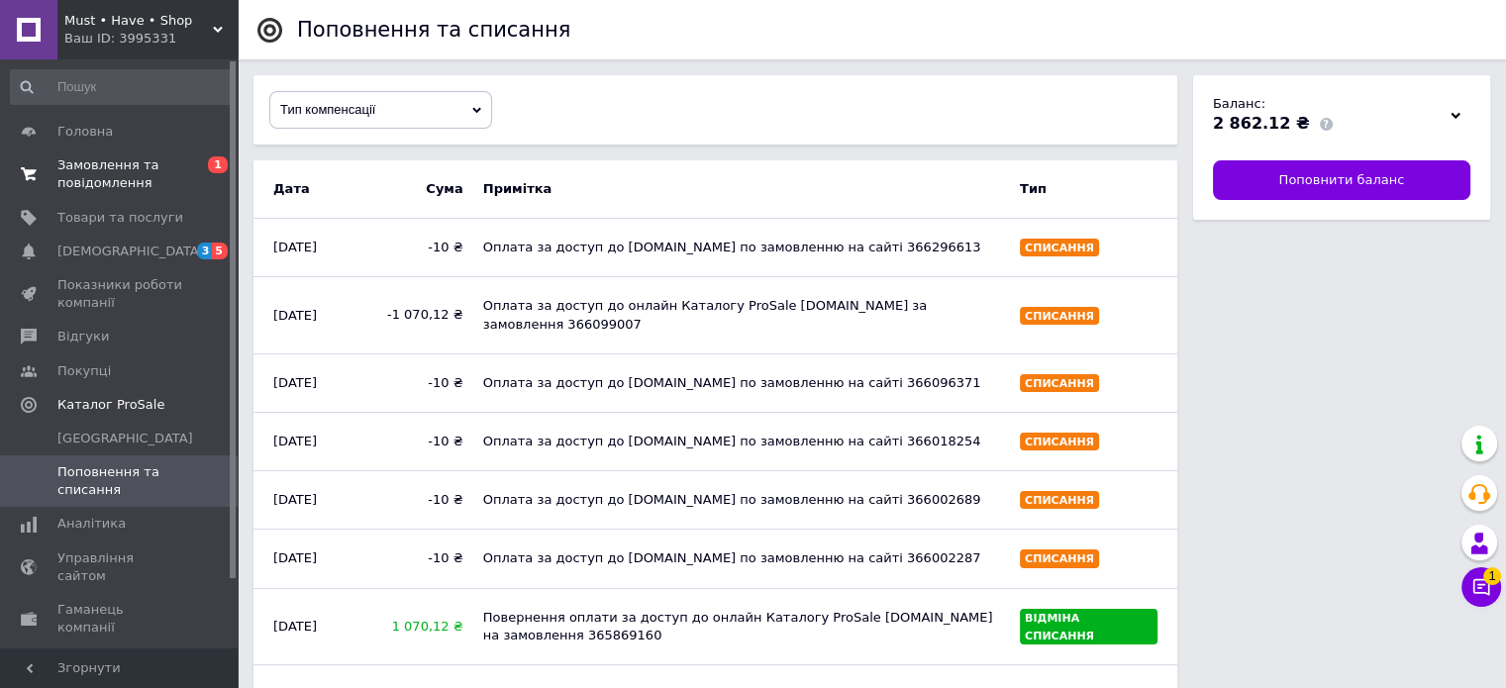 The width and height of the screenshot is (1506, 688). What do you see at coordinates (120, 619) in the screenshot?
I see `span: Гаманець компанії` at bounding box center [120, 619].